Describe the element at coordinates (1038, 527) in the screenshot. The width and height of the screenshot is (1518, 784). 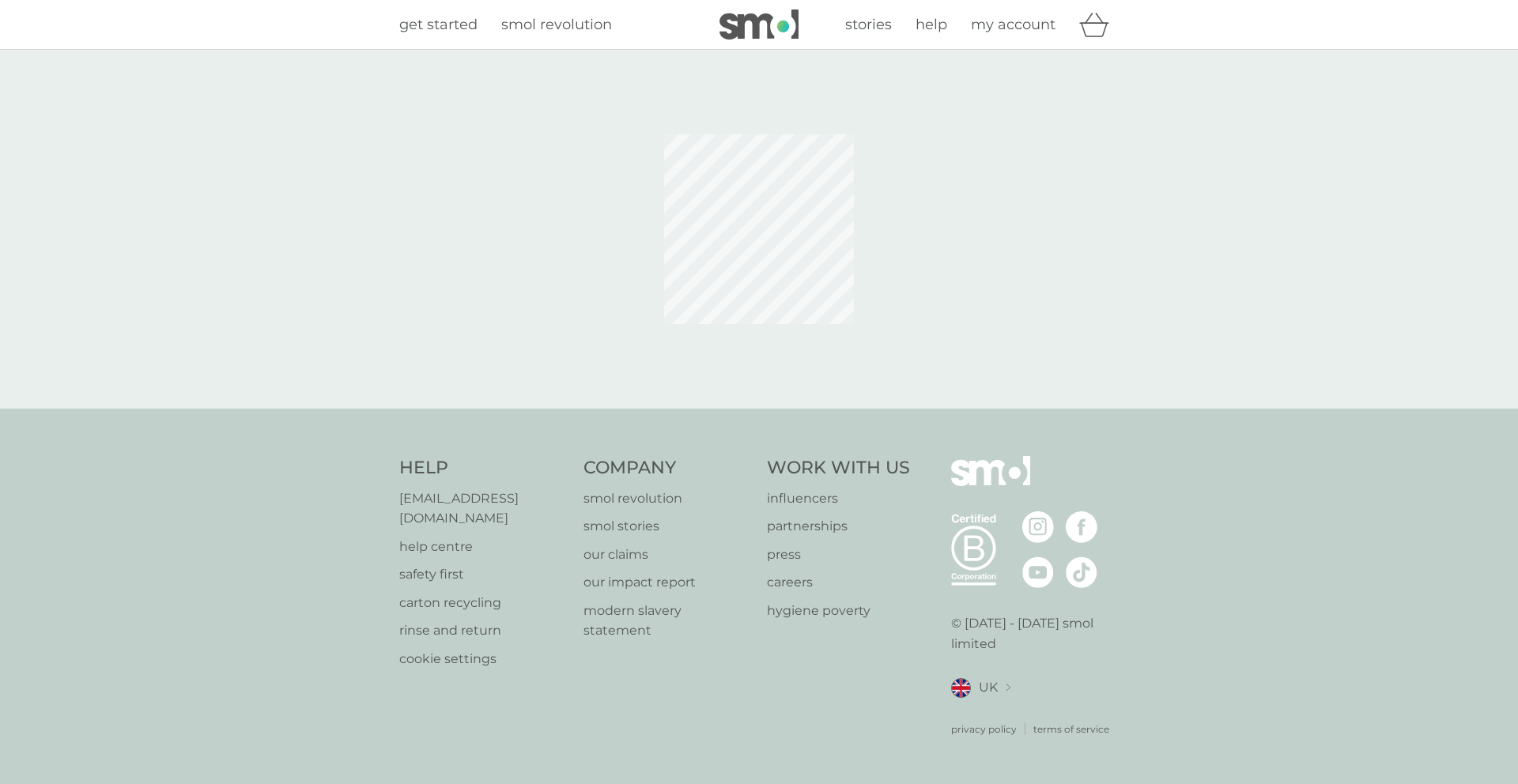
I see `img: visit the smol Instagram page` at that location.